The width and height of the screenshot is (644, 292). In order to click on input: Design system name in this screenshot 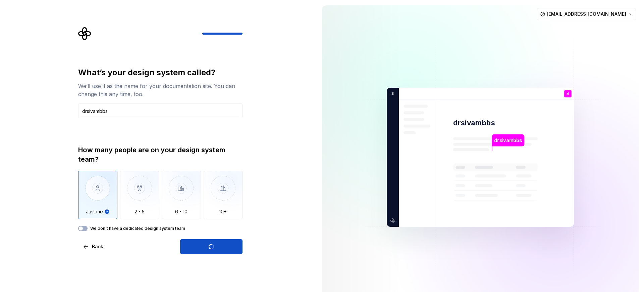, I will do `click(160, 111)`.